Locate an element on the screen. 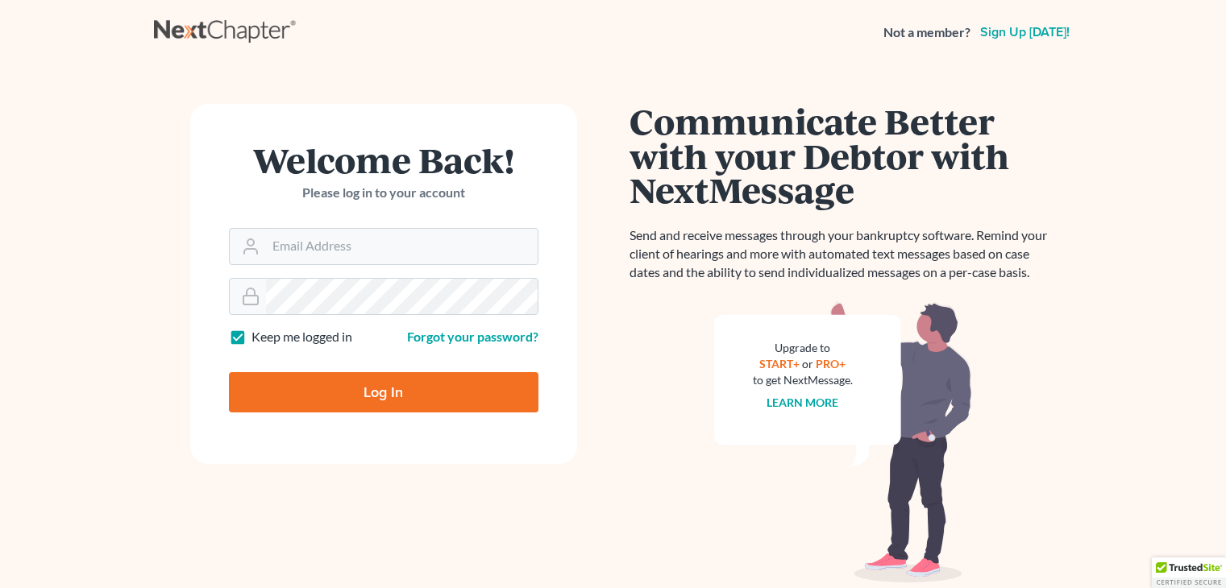 This screenshot has width=1226, height=588. div: TrustedSite Certified is located at coordinates (1189, 573).